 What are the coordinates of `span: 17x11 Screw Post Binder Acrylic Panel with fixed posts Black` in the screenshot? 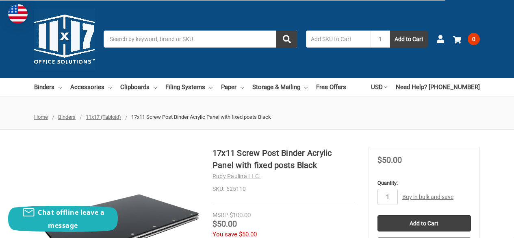 It's located at (201, 117).